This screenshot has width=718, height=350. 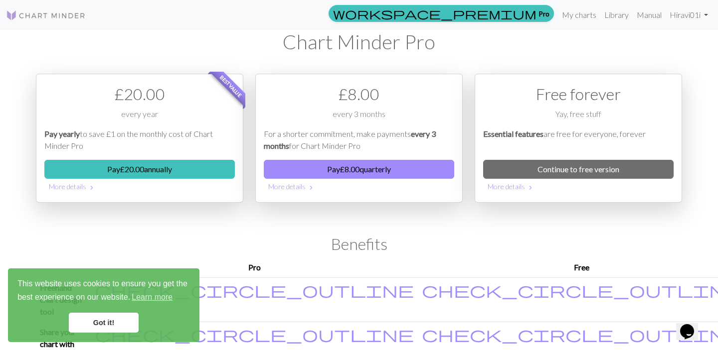 I want to click on div: £ 8.00, so click(x=359, y=94).